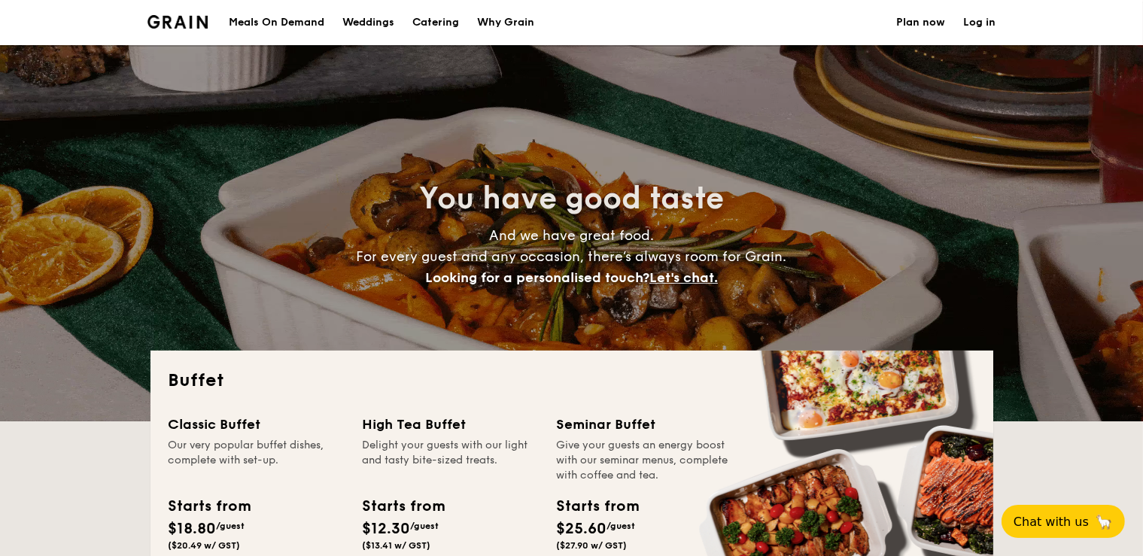 This screenshot has width=1143, height=556. What do you see at coordinates (451, 461) in the screenshot?
I see `div: Delight your guests with our light and tasty bite-sized treats.` at bounding box center [451, 461].